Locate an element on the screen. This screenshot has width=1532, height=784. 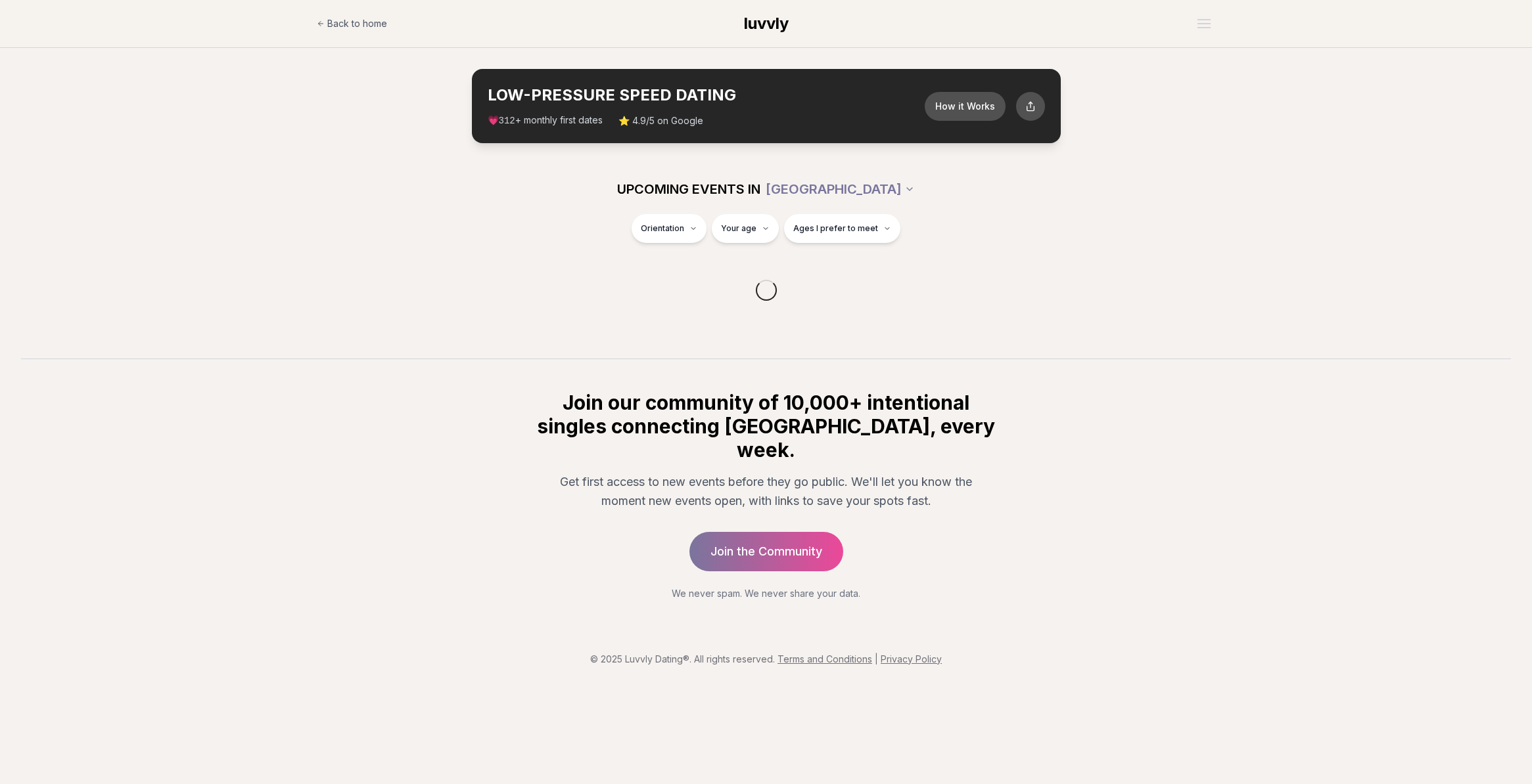
p: © 2025 Luvvly Dating®. All rights reserved. is located at coordinates (766, 659).